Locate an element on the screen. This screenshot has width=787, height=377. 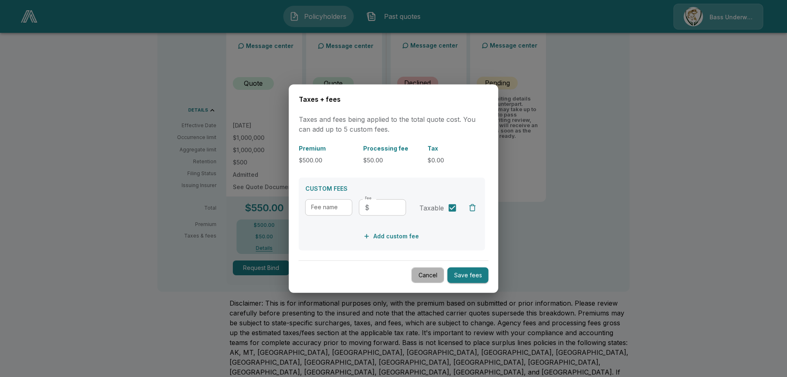
button: Save fees is located at coordinates (468, 275).